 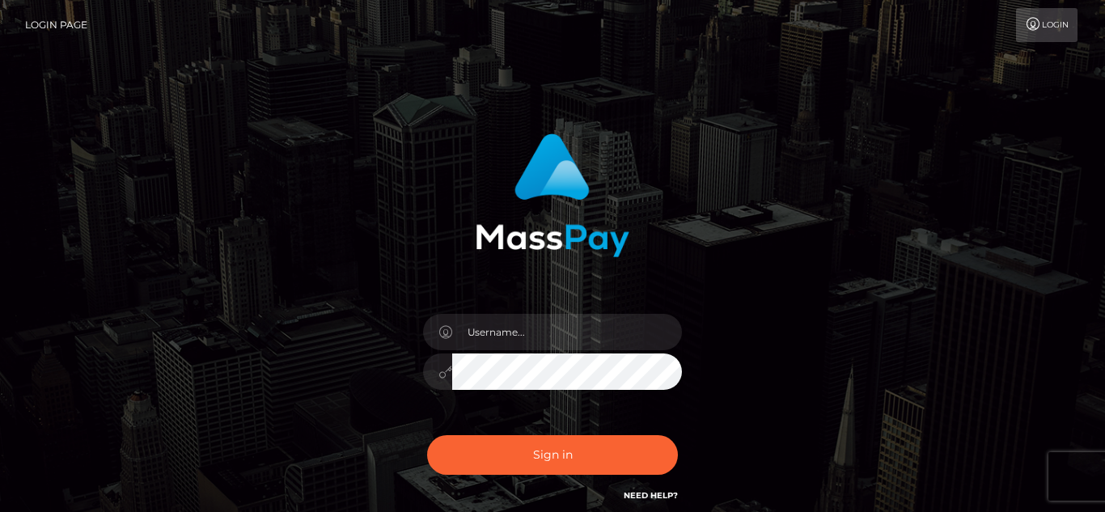 What do you see at coordinates (1047, 25) in the screenshot?
I see `a: Login` at bounding box center [1047, 25].